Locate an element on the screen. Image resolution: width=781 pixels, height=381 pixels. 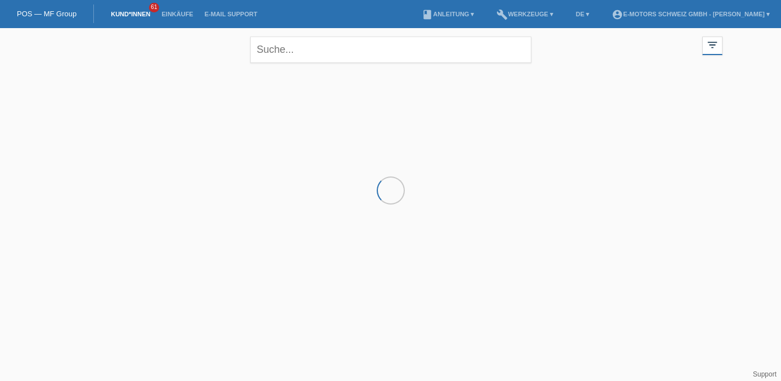
i: book is located at coordinates (427, 15).